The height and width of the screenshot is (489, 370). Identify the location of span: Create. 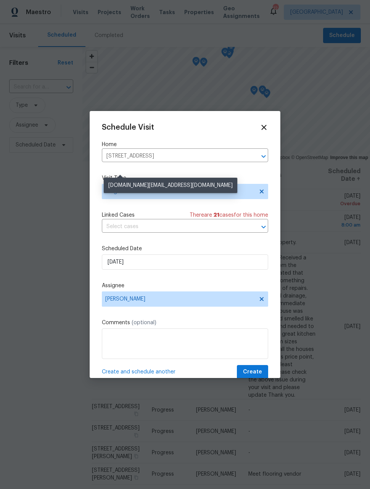
(252, 372).